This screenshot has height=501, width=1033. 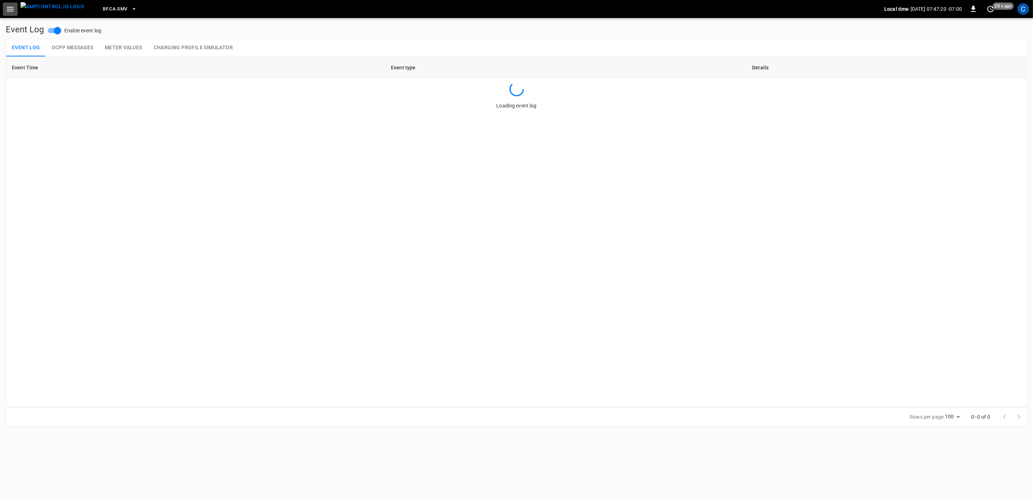 I want to click on button: OCPP Messages, so click(x=73, y=48).